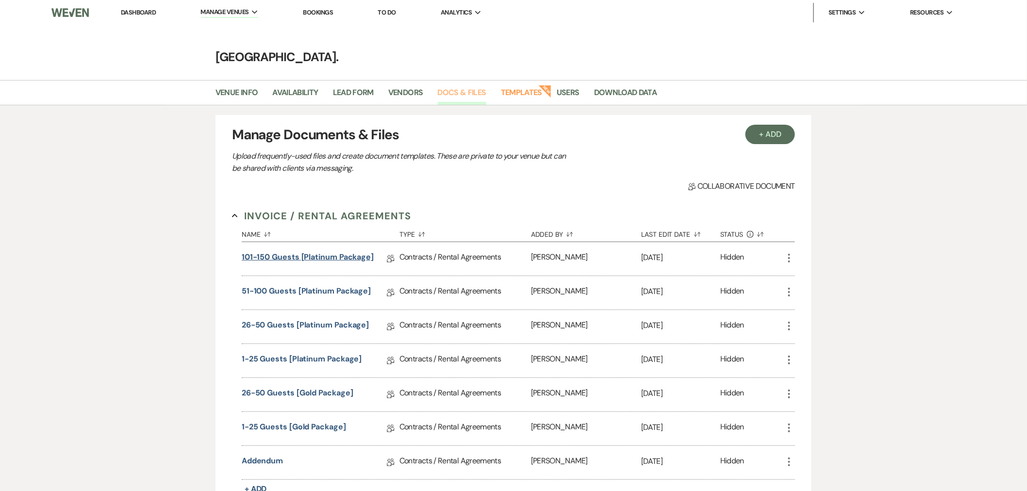 Image resolution: width=1027 pixels, height=491 pixels. What do you see at coordinates (406, 96) in the screenshot?
I see `a: Vendors` at bounding box center [406, 96].